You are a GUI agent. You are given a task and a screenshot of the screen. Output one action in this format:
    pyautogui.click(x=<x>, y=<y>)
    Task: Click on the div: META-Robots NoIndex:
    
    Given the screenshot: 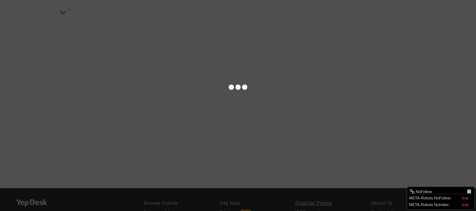 What is the action you would take?
    pyautogui.click(x=441, y=204)
    